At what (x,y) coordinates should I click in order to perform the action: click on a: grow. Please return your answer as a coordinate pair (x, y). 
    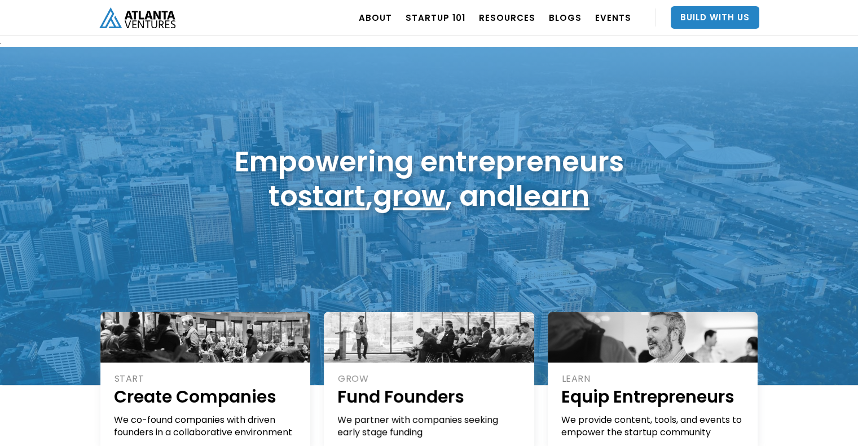
    Looking at the image, I should click on (409, 196).